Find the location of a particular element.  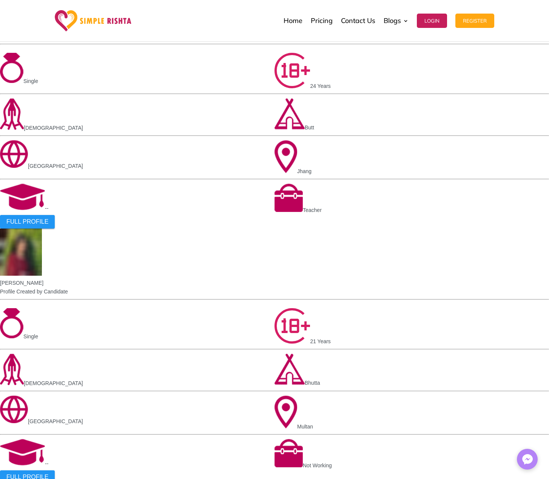

a: Register is located at coordinates (474, 21).